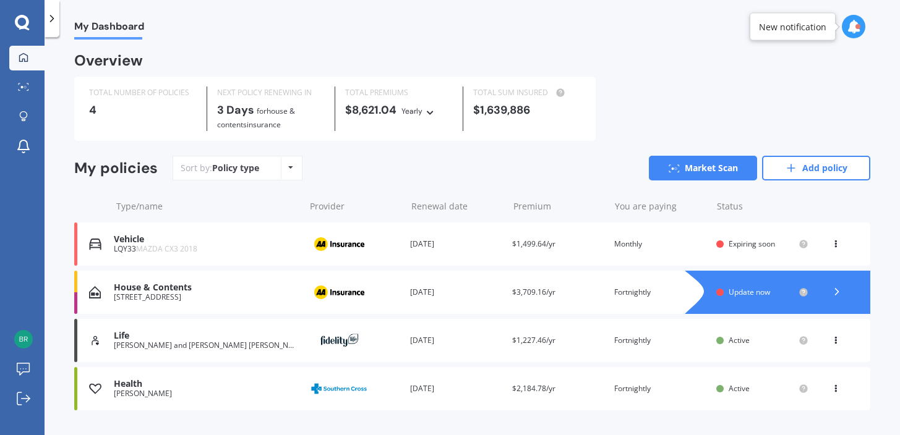 This screenshot has width=900, height=435. Describe the element at coordinates (534, 340) in the screenshot. I see `span: $1,227.46/yr` at that location.